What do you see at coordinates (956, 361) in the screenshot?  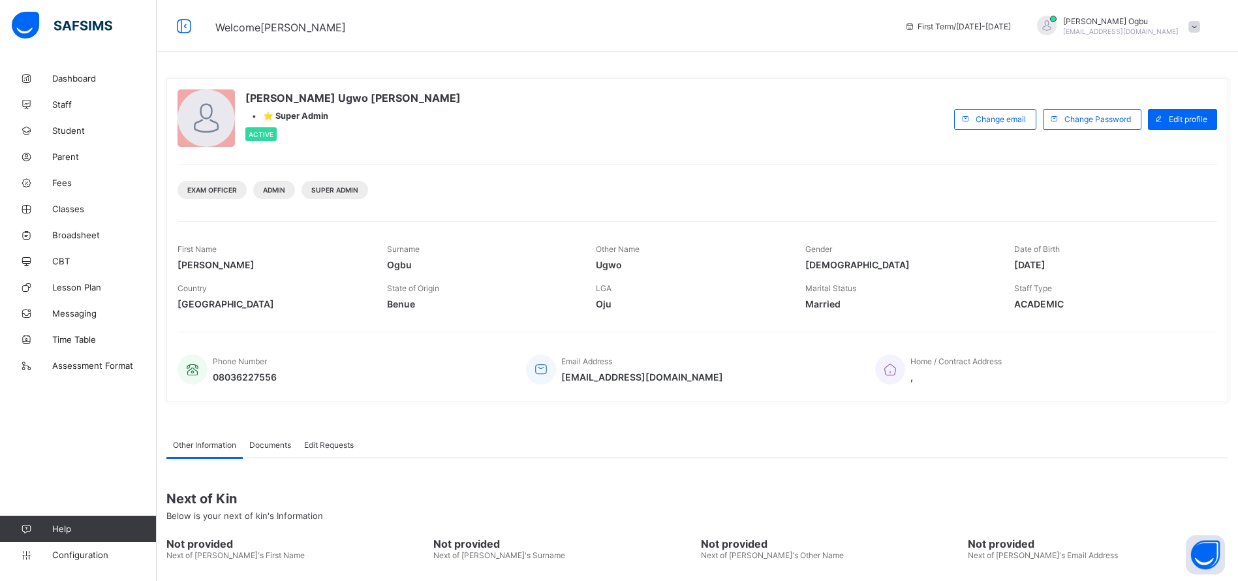 I see `span: Home / Contract Address` at bounding box center [956, 361].